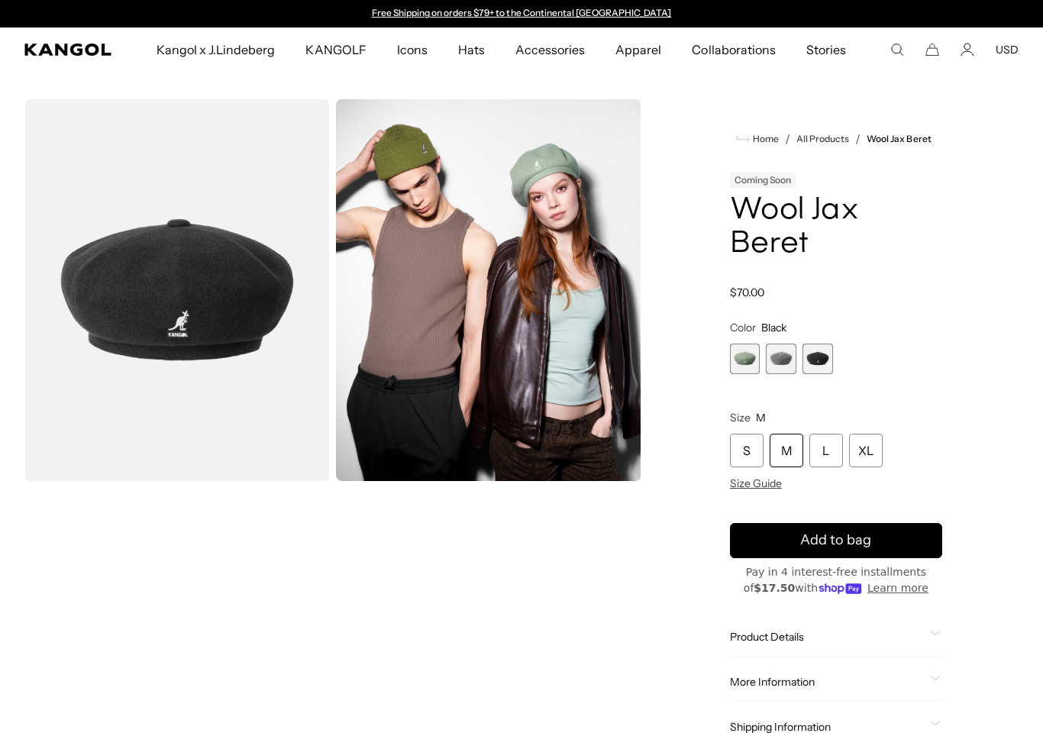 Image resolution: width=1043 pixels, height=733 pixels. What do you see at coordinates (550, 50) in the screenshot?
I see `span: Accessories` at bounding box center [550, 50].